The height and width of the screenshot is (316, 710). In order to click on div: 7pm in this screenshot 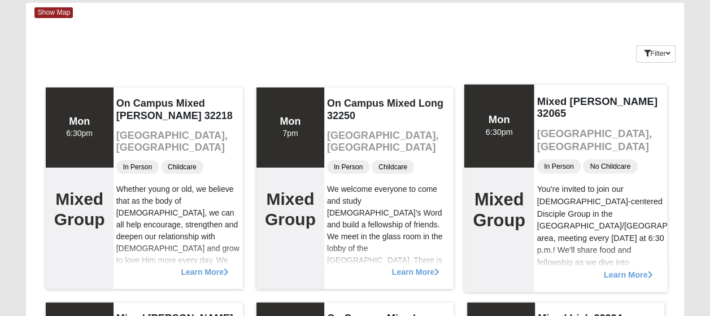, I will do `click(290, 128)`.